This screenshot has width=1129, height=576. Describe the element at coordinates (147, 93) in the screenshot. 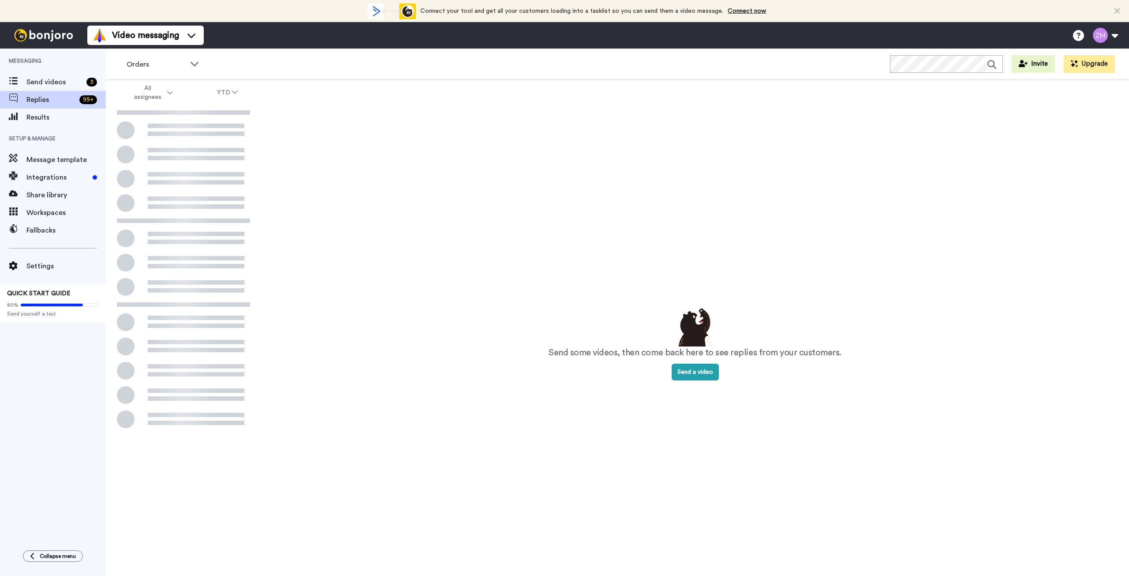

I see `span: All assignees` at that location.